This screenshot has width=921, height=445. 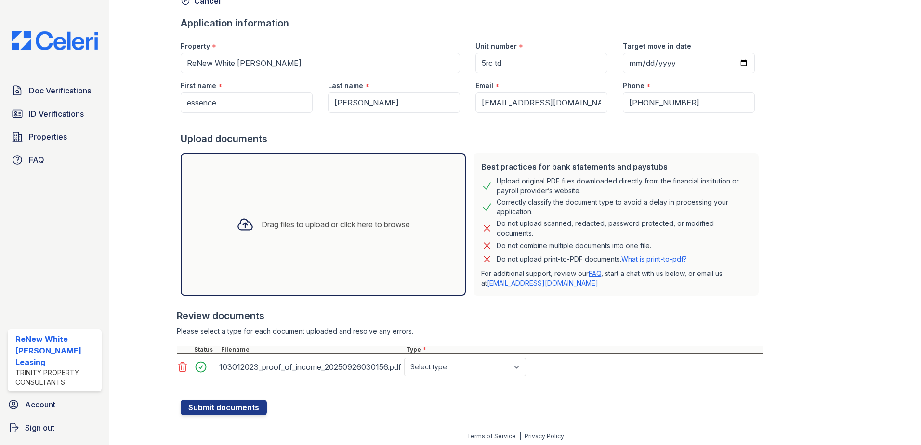 I want to click on span: Account, so click(x=40, y=404).